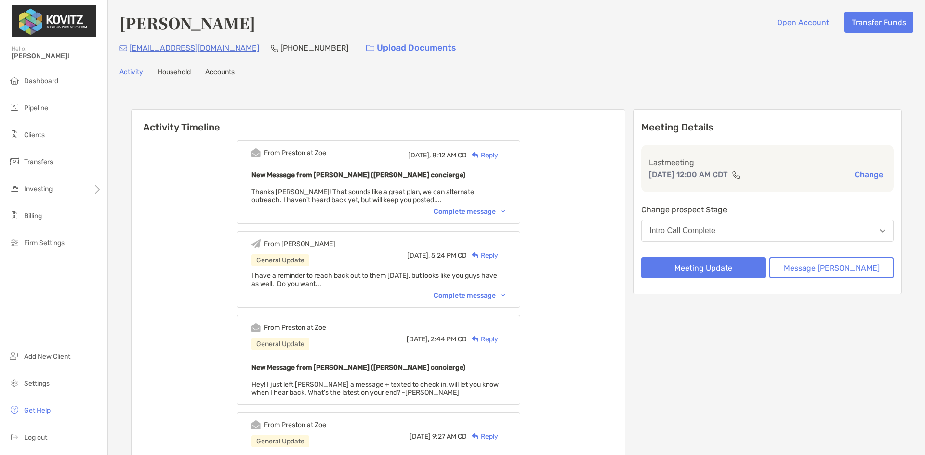 This screenshot has height=455, width=925. What do you see at coordinates (449, 255) in the screenshot?
I see `span: 5:24 PM CD` at bounding box center [449, 255].